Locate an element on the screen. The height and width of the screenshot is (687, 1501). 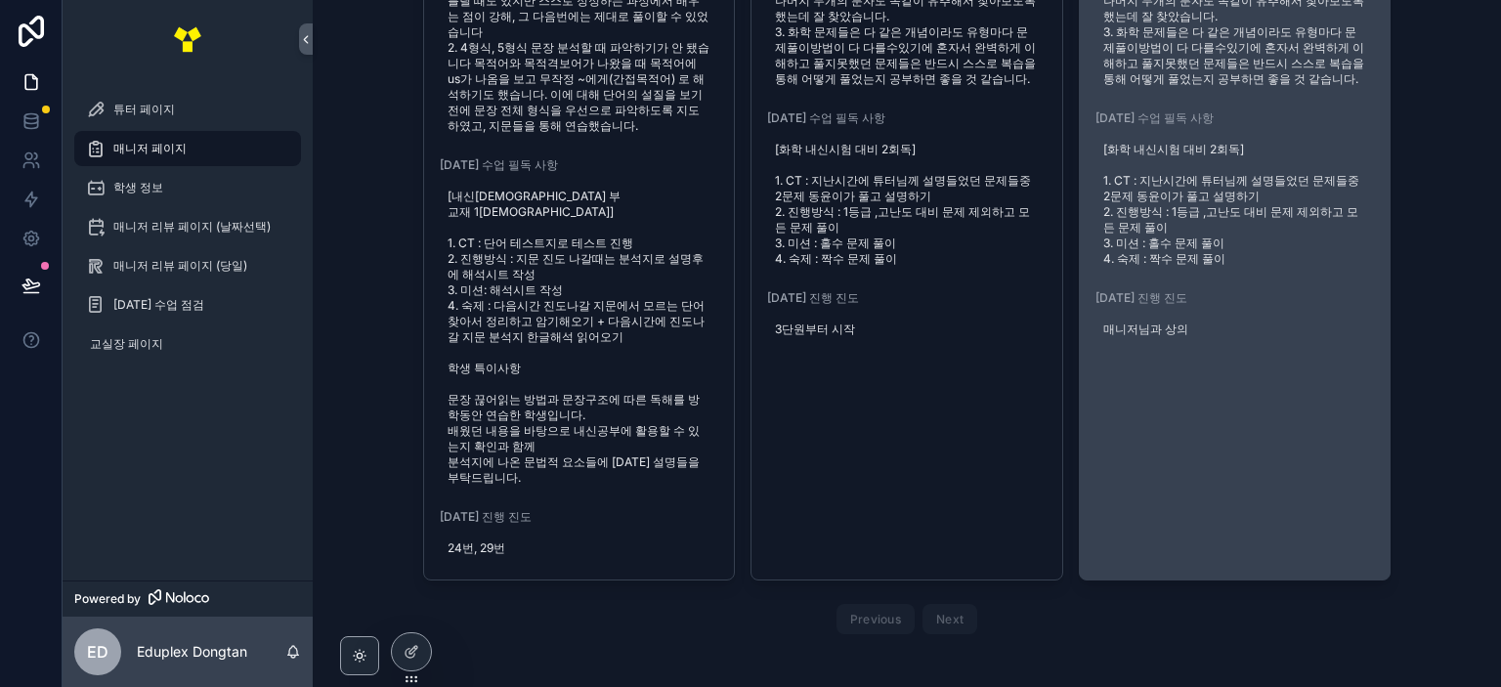
span: ED is located at coordinates (98, 652).